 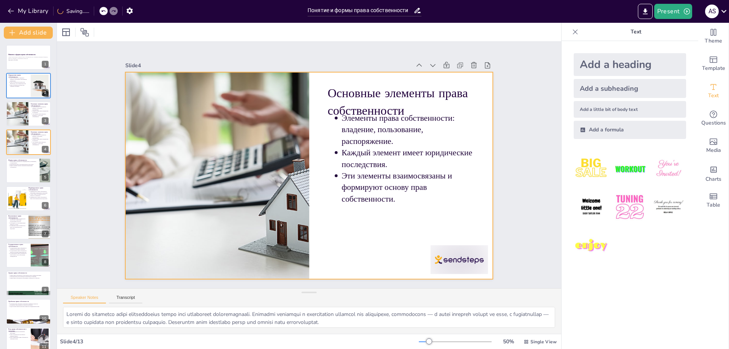 I want to click on span: Text, so click(x=713, y=96).